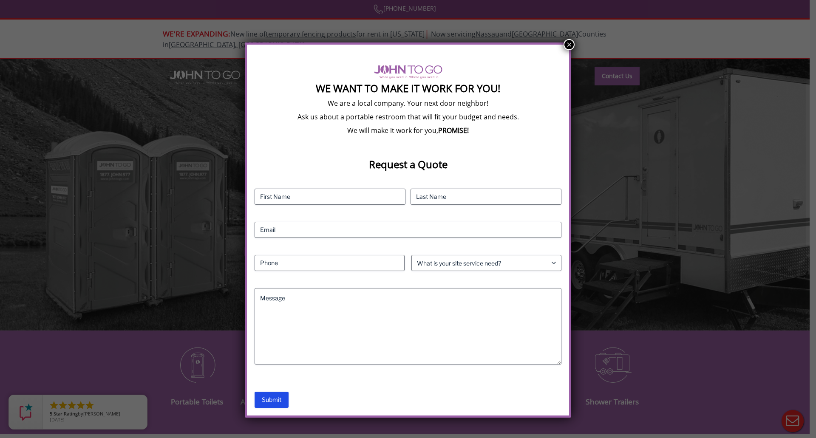  Describe the element at coordinates (454, 131) in the screenshot. I see `b: PROMISE!` at that location.